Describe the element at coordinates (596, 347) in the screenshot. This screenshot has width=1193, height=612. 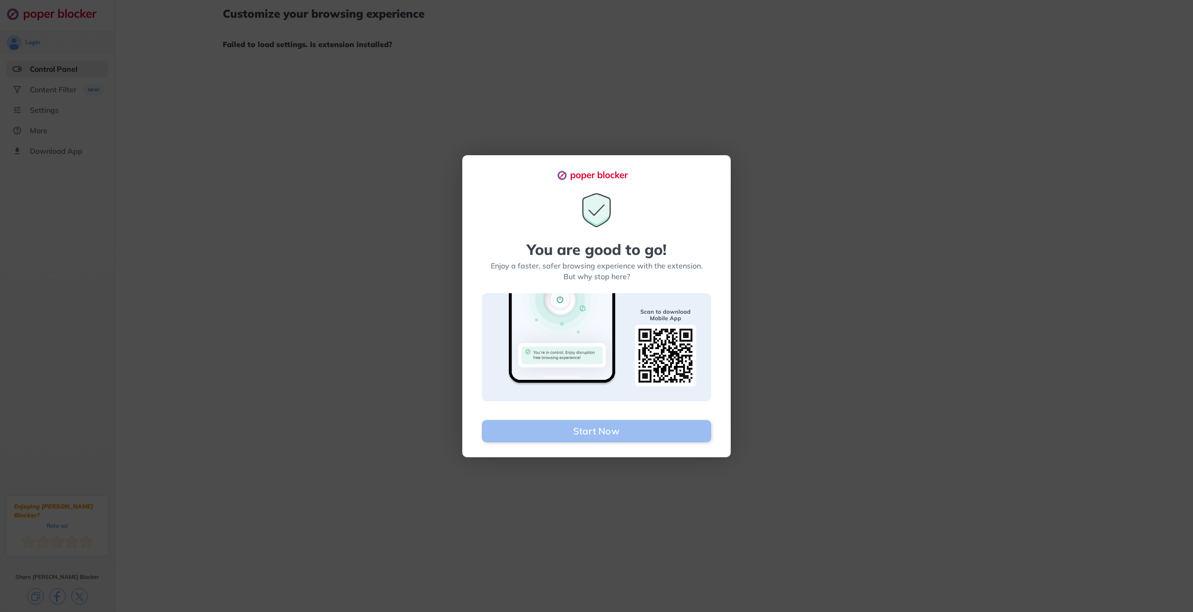
I see `img: Scan to download banner` at that location.